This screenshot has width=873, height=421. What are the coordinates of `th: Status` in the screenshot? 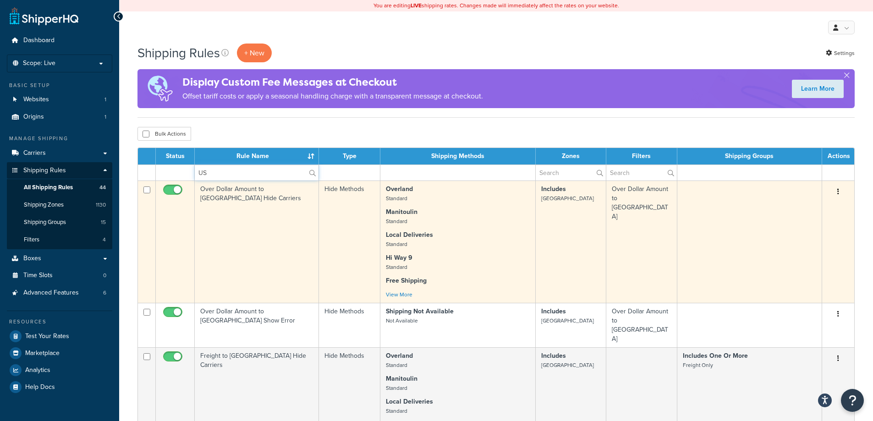 It's located at (175, 156).